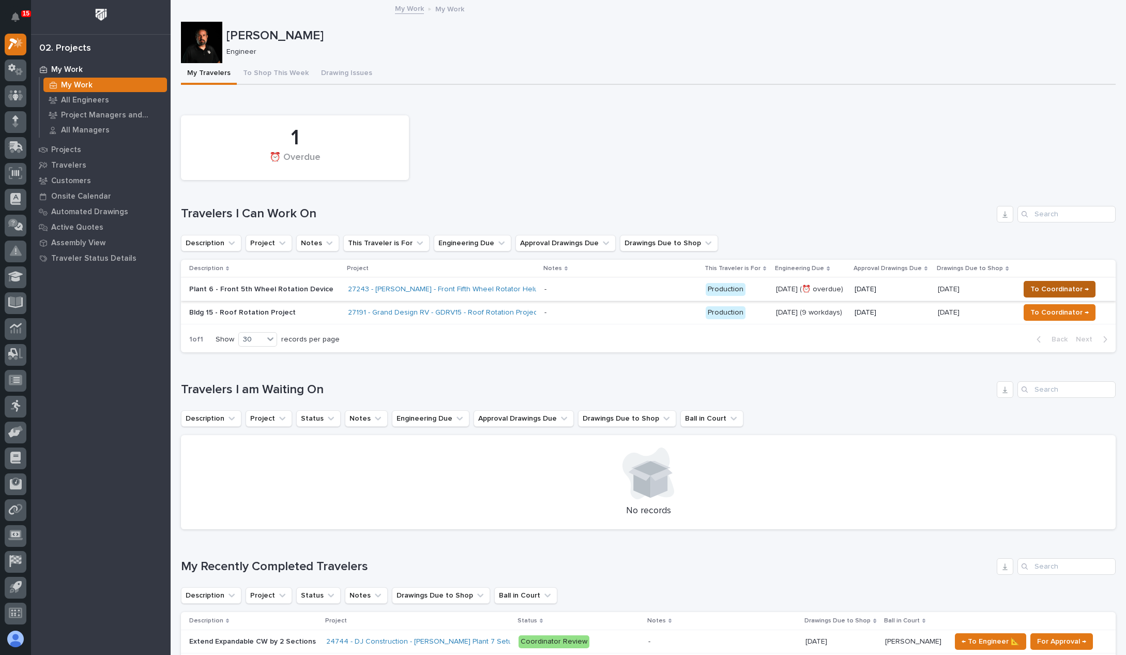  What do you see at coordinates (1062, 641) in the screenshot?
I see `span: For Approval →` at bounding box center [1062, 641].